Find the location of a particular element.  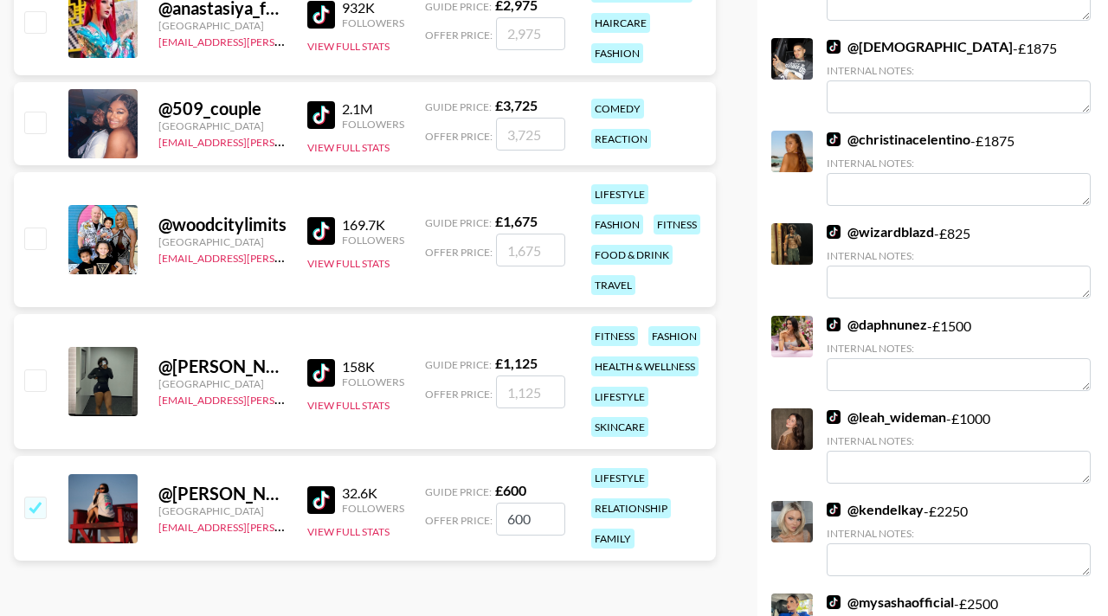

input: 2,975 is located at coordinates (531, 34).